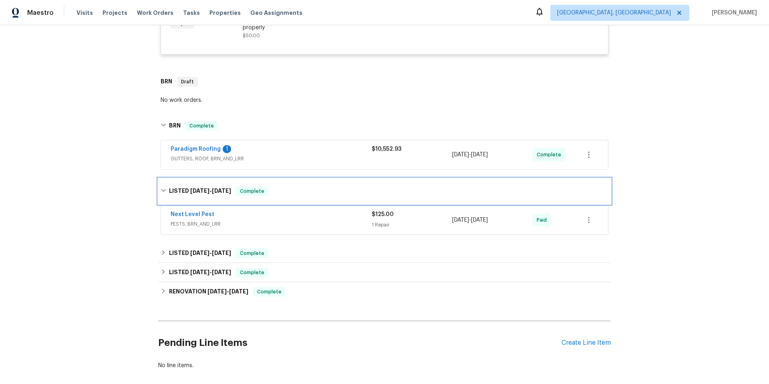 This screenshot has width=769, height=384. What do you see at coordinates (209, 292) in the screenshot?
I see `h6: RENOVATION` at bounding box center [209, 292].